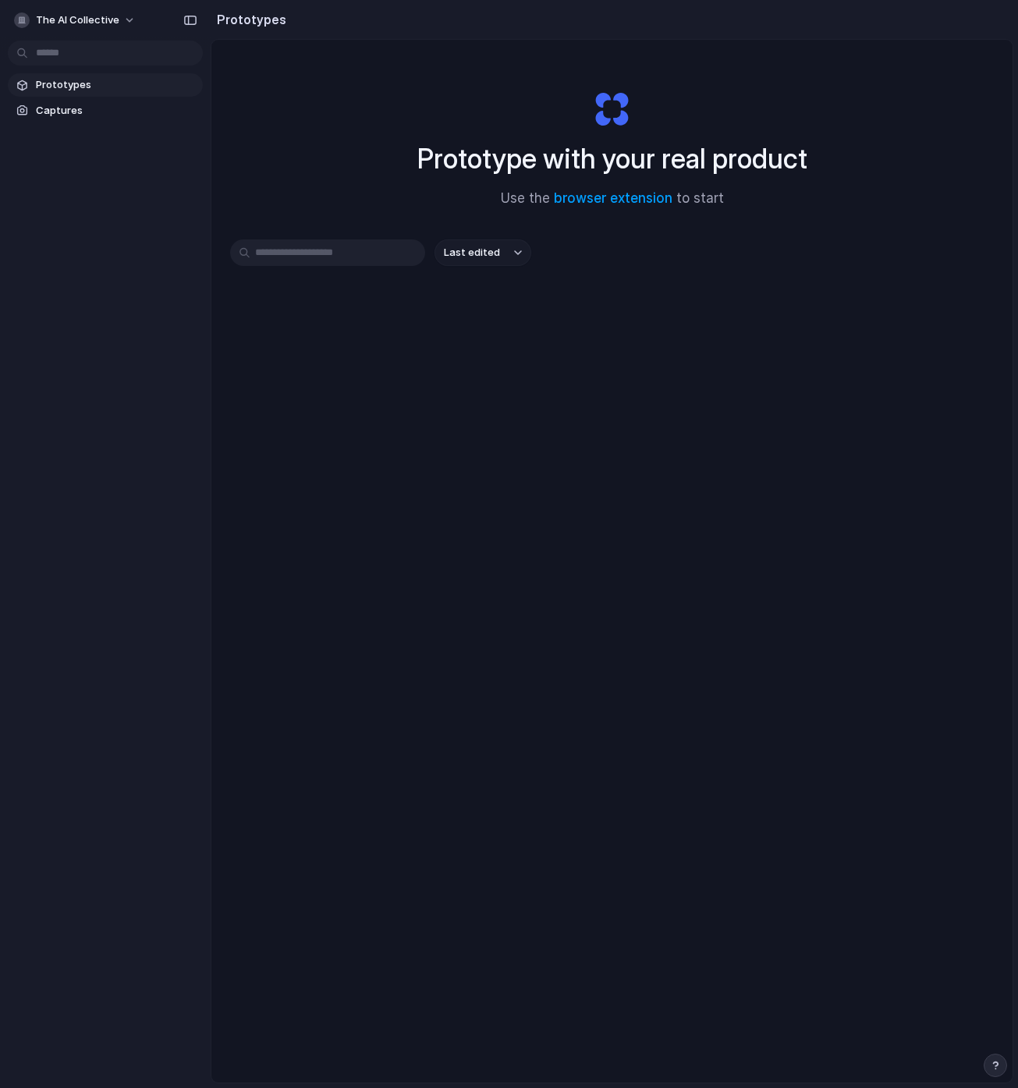 This screenshot has height=1088, width=1018. Describe the element at coordinates (116, 85) in the screenshot. I see `span: Prototypes` at that location.